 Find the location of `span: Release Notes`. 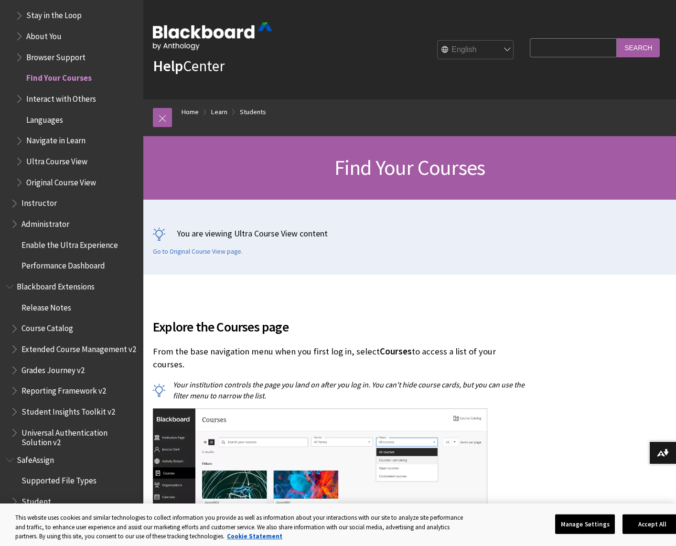

span: Release Notes is located at coordinates (46, 306).